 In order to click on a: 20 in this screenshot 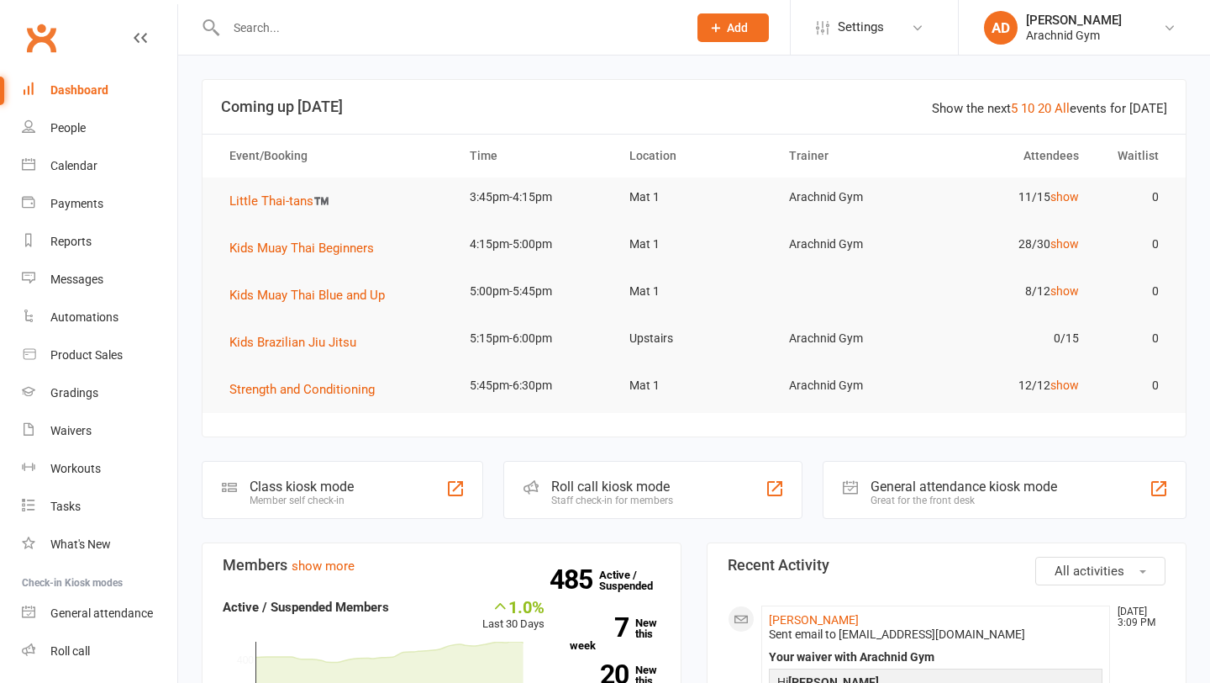, I will do `click(1045, 108)`.